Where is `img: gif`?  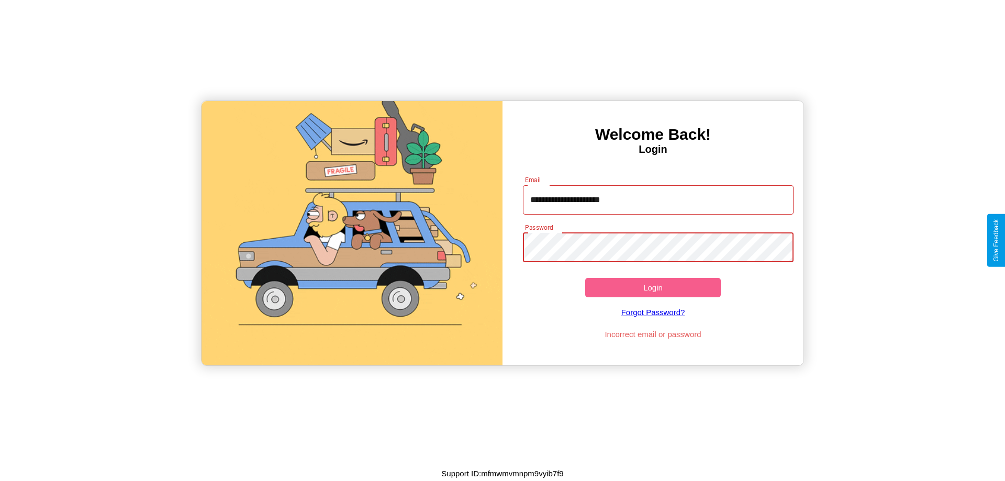
img: gif is located at coordinates (352, 233).